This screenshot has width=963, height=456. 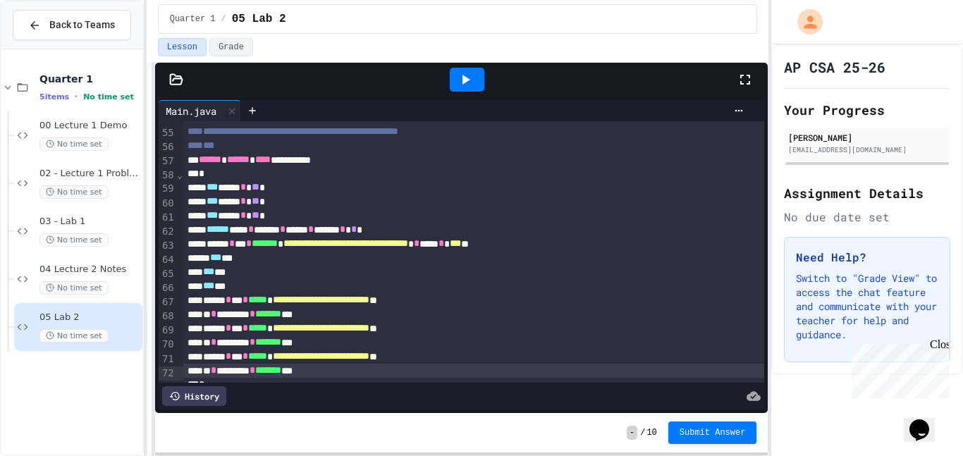 What do you see at coordinates (167, 204) in the screenshot?
I see `div: 60` at bounding box center [167, 204].